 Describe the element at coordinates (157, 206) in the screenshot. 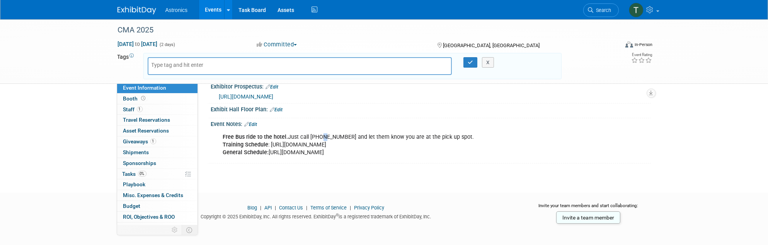

I see `a: Budget` at that location.